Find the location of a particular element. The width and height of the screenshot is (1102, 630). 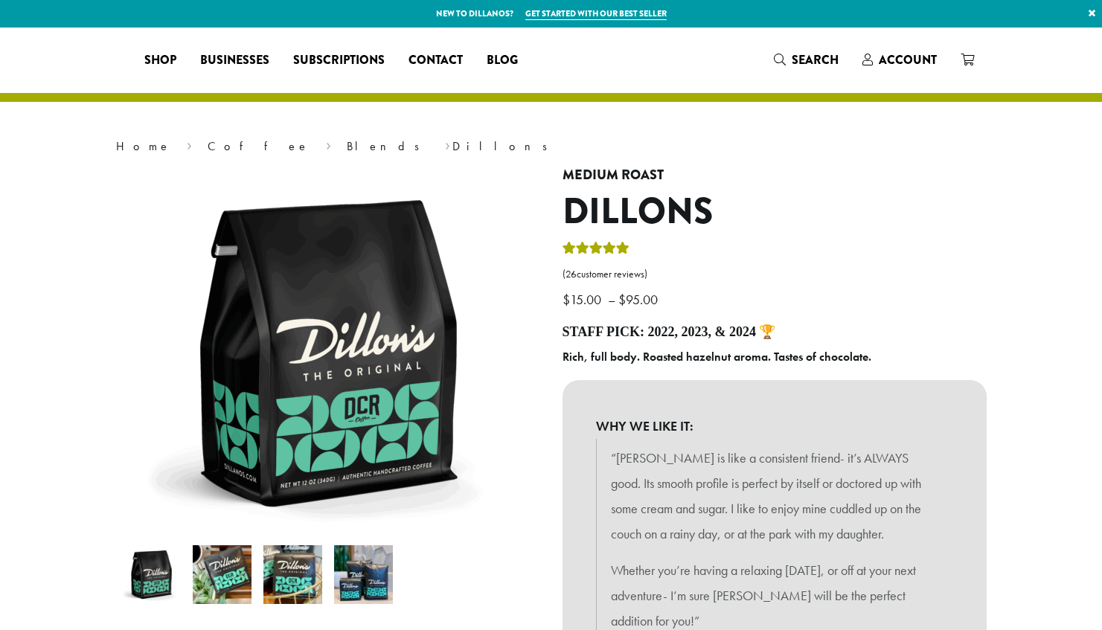

span: 26 is located at coordinates (571, 274).